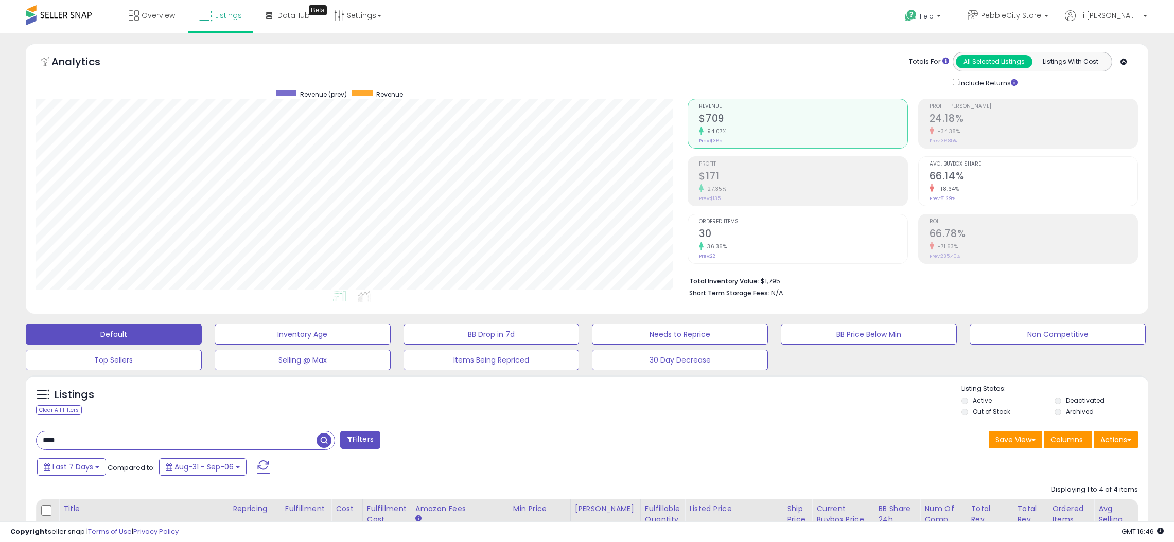 This screenshot has width=1174, height=542. What do you see at coordinates (491, 360) in the screenshot?
I see `button: Items Being Repriced` at bounding box center [491, 360].